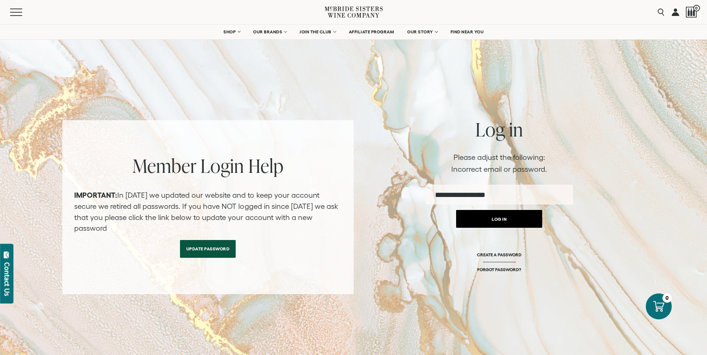  Describe the element at coordinates (208, 166) in the screenshot. I see `h2: Member Login Help` at that location.